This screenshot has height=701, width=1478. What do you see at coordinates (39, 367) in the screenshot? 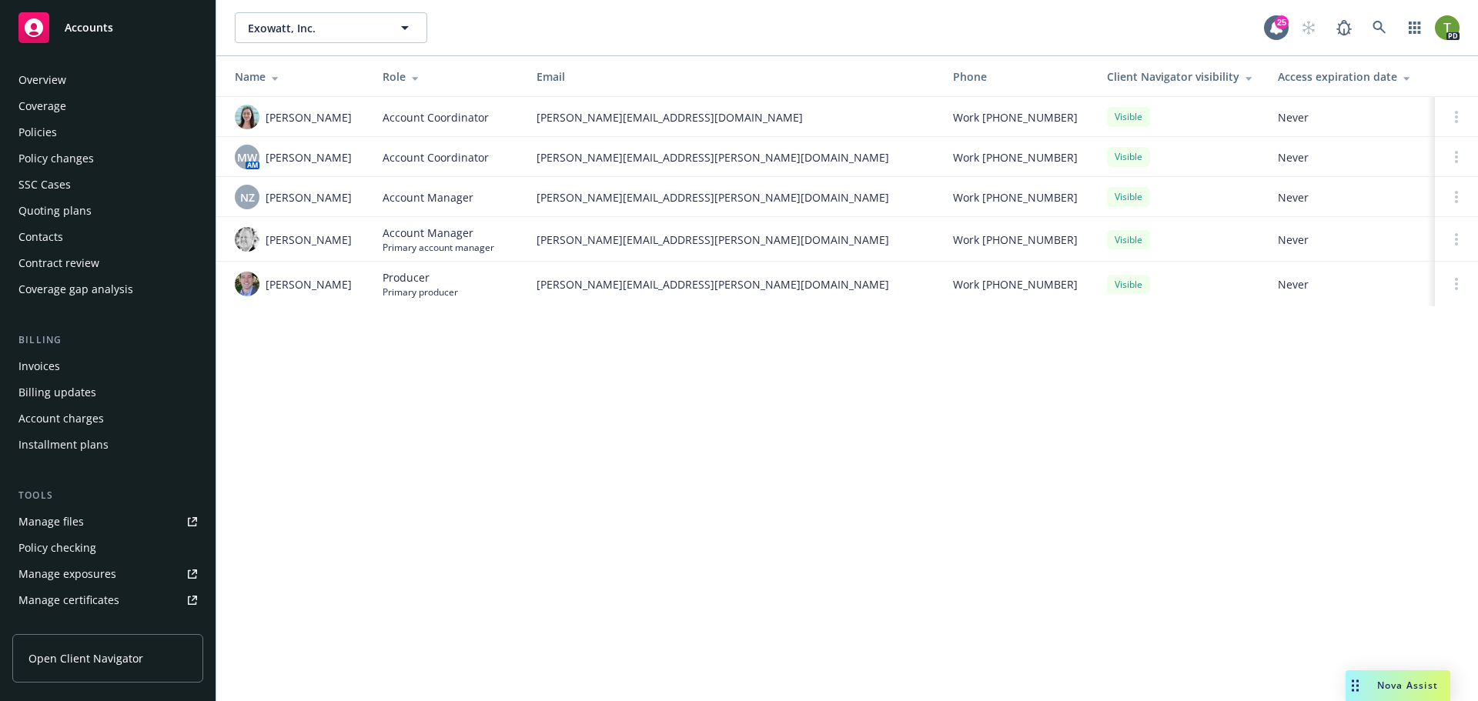
I see `div: Invoices` at bounding box center [39, 367].